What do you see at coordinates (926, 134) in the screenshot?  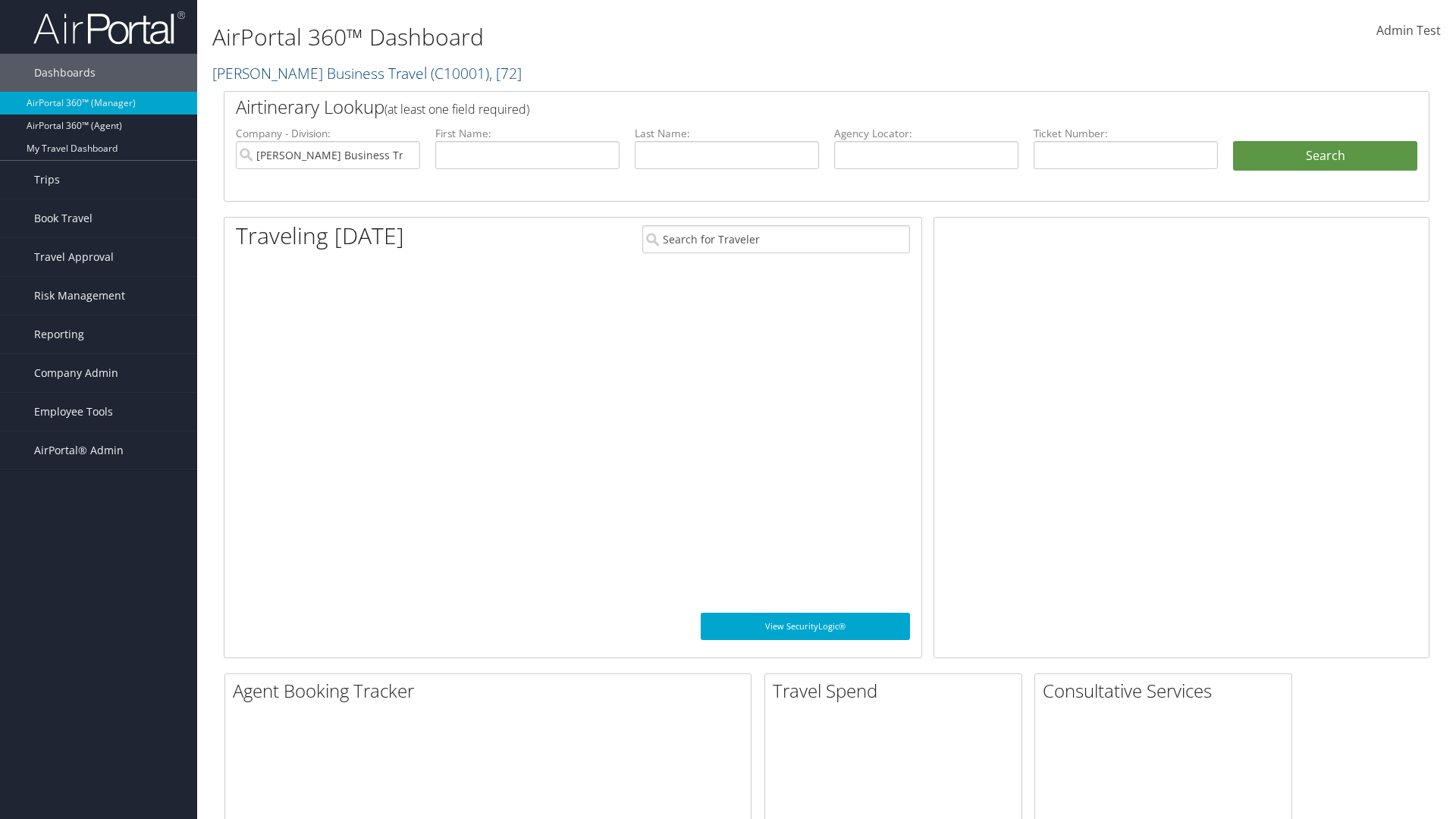 I see `label: Agency Locator:` at bounding box center [926, 134].